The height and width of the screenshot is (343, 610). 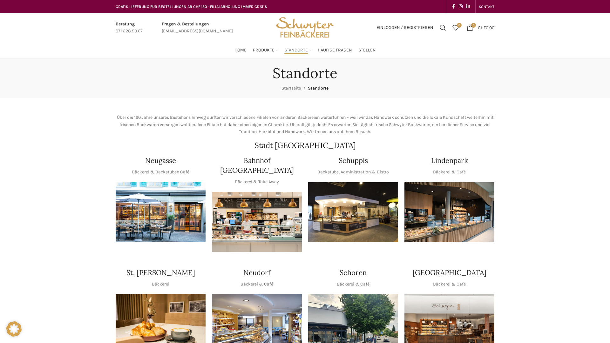 I want to click on h4: Schuppis, so click(x=354, y=161).